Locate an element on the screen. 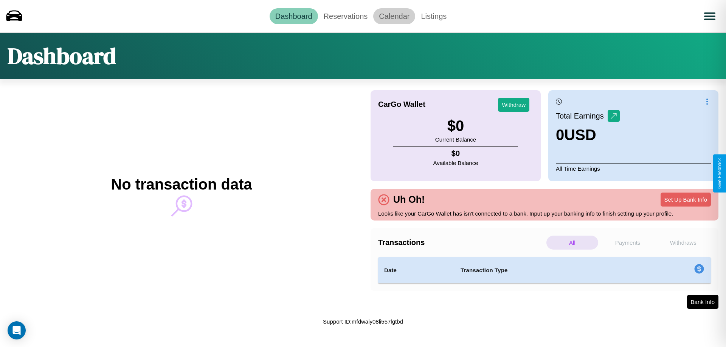 This screenshot has height=347, width=726. h4: Transactions is located at coordinates (461, 243).